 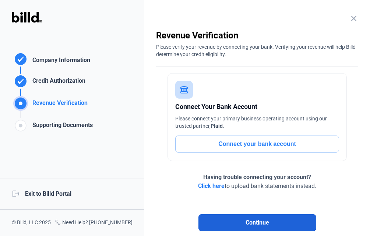 What do you see at coordinates (257, 107) in the screenshot?
I see `div: Connect Your Bank Account` at bounding box center [257, 107].